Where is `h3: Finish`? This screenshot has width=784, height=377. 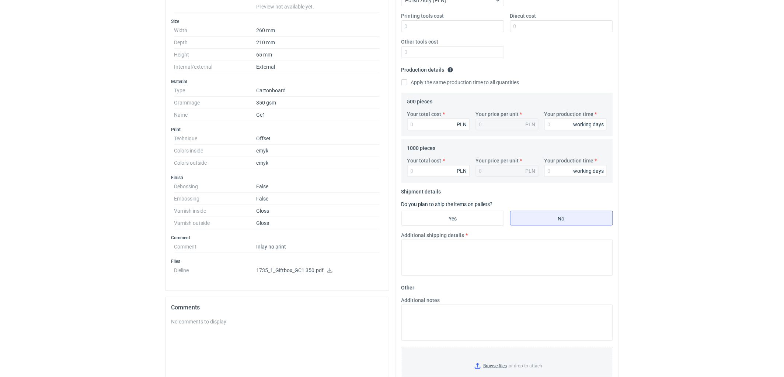 h3: Finish is located at coordinates (277, 177).